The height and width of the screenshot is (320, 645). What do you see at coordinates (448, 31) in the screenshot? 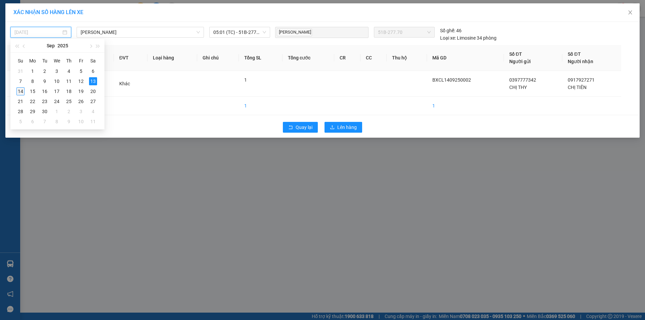
I see `span: Số ghế:` at bounding box center [448, 31].